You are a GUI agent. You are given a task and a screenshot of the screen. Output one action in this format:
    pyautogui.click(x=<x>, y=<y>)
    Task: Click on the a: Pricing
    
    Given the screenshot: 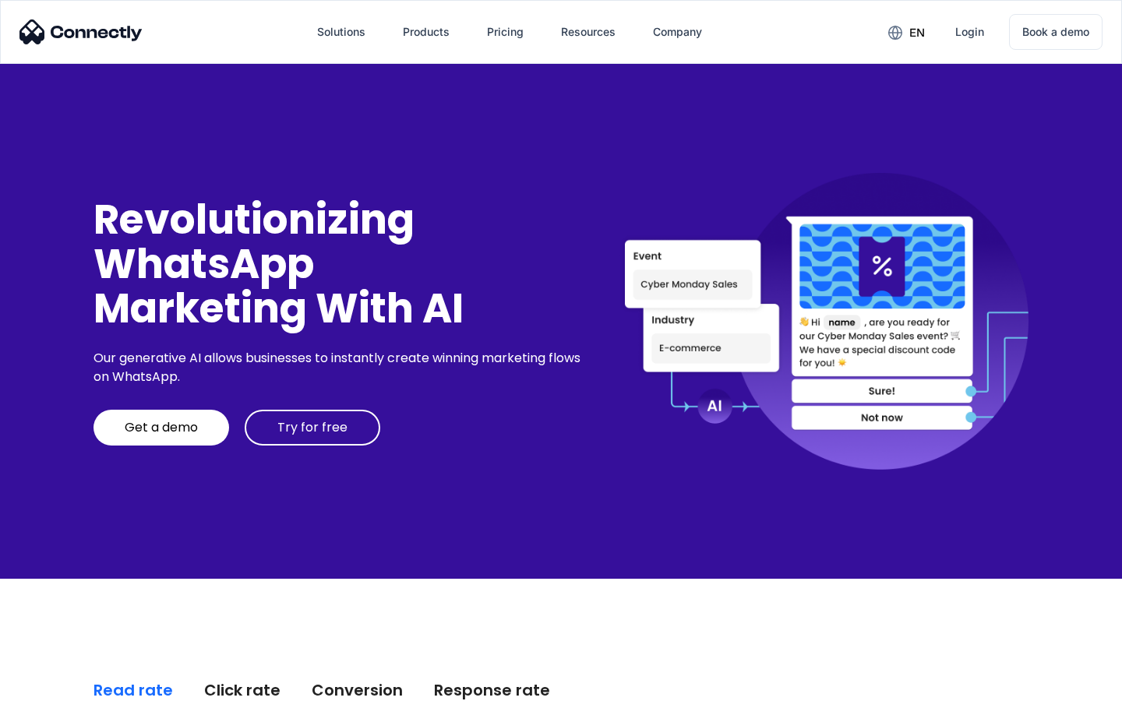 What is the action you would take?
    pyautogui.click(x=505, y=32)
    